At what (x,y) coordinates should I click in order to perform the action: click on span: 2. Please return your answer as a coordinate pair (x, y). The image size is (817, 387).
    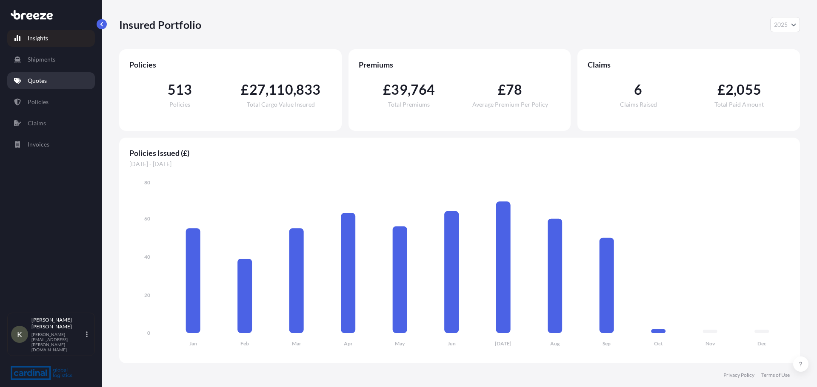
    Looking at the image, I should click on (729, 90).